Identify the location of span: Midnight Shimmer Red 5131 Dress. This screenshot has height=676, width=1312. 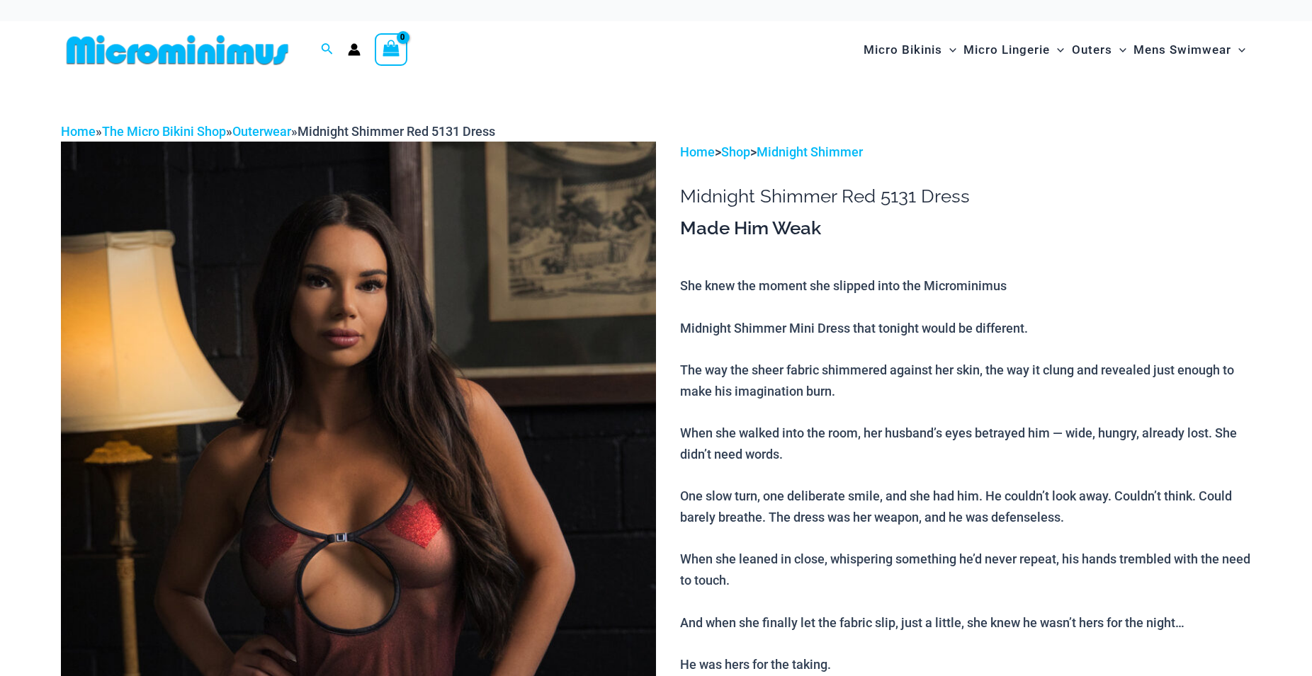
(396, 131).